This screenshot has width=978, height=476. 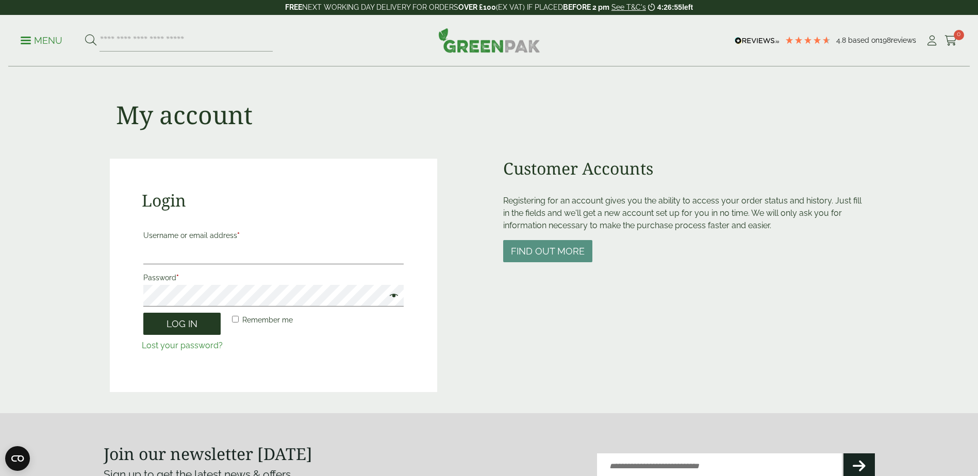 I want to click on button: Log in, so click(x=182, y=324).